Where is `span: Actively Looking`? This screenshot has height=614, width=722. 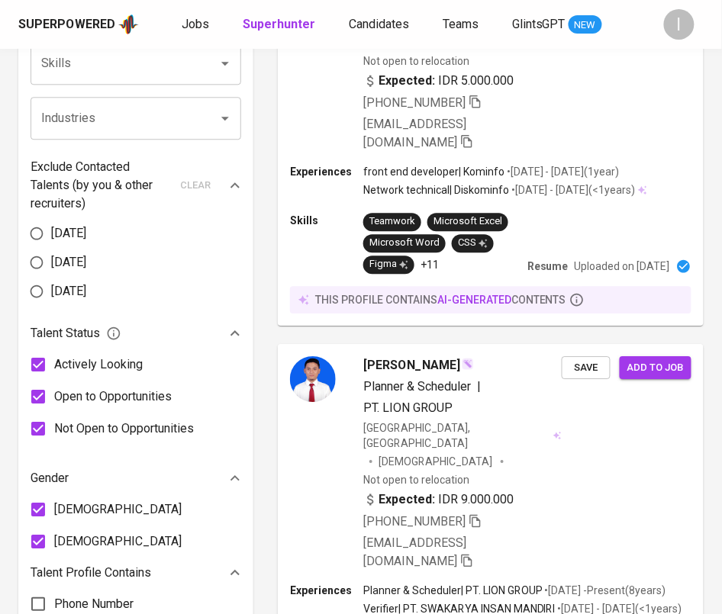
span: Actively Looking is located at coordinates (98, 365).